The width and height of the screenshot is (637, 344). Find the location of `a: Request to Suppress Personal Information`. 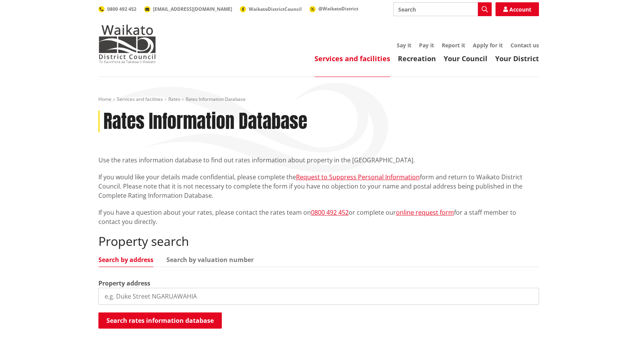

a: Request to Suppress Personal Information is located at coordinates (358, 177).